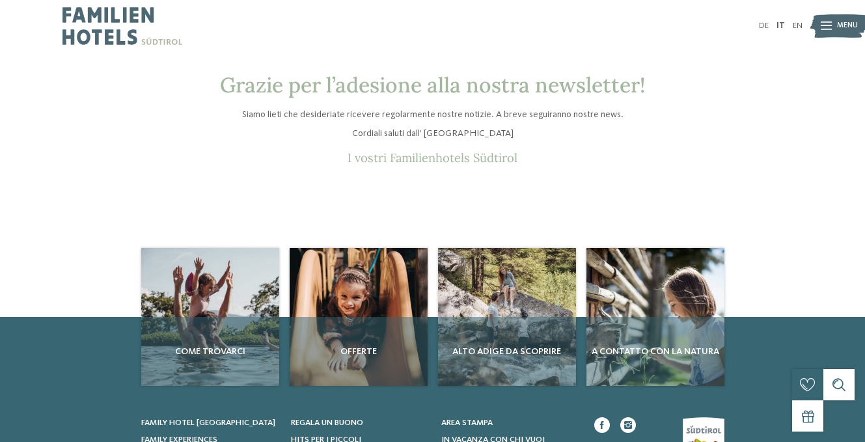 This screenshot has width=865, height=442. I want to click on span: A contatto con la natura, so click(655, 351).